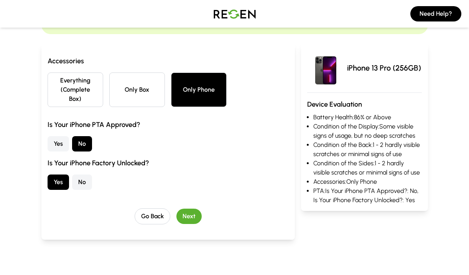  What do you see at coordinates (435, 14) in the screenshot?
I see `button: Need Help?` at bounding box center [435, 14].